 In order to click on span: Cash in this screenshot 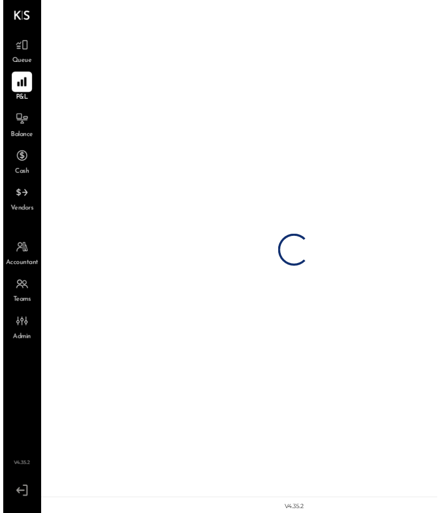, I will do `click(19, 174)`.